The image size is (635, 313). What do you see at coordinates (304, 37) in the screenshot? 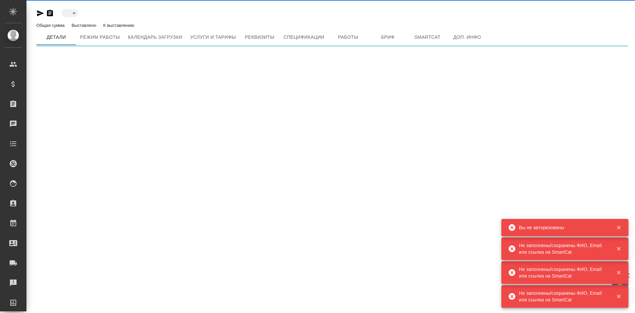
I see `span: Спецификации` at bounding box center [304, 37].